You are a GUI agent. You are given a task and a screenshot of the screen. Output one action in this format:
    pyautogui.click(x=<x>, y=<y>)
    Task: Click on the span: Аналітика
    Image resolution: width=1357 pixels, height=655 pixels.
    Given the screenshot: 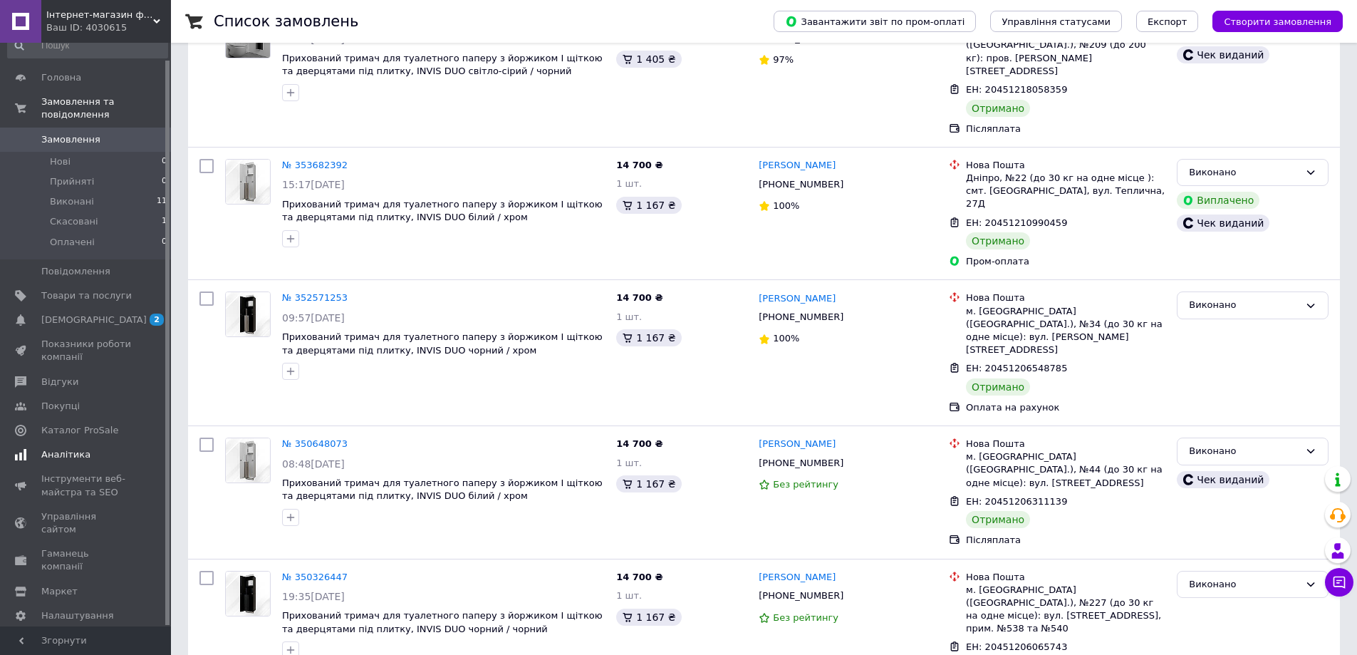 What is the action you would take?
    pyautogui.click(x=66, y=455)
    